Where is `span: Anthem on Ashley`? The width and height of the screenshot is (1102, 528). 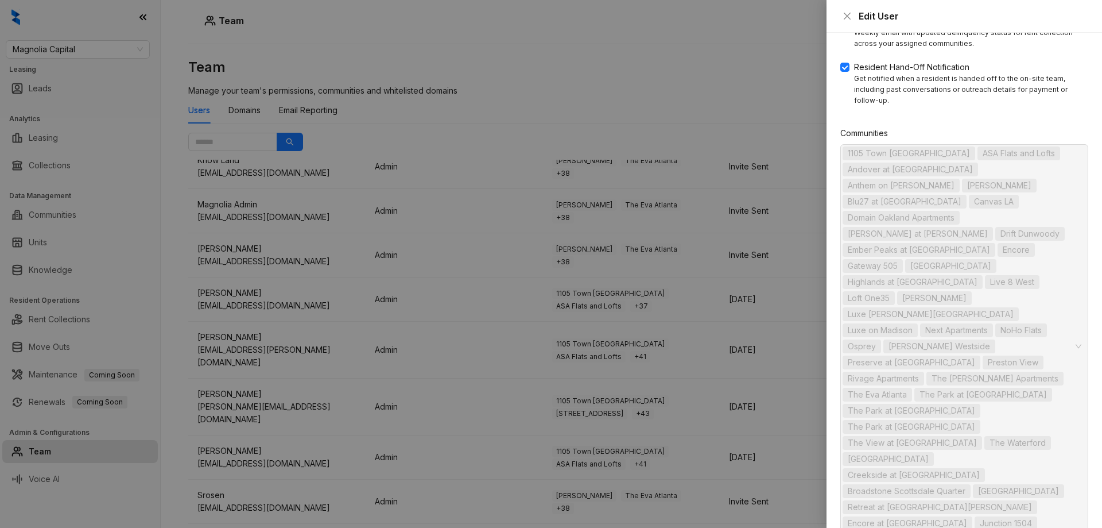 span: Anthem on Ashley is located at coordinates (901, 185).